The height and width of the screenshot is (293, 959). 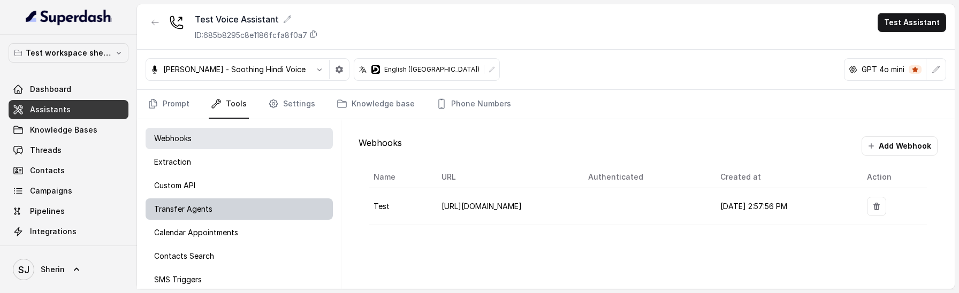 What do you see at coordinates (785, 177) in the screenshot?
I see `th: Created at` at bounding box center [785, 177].